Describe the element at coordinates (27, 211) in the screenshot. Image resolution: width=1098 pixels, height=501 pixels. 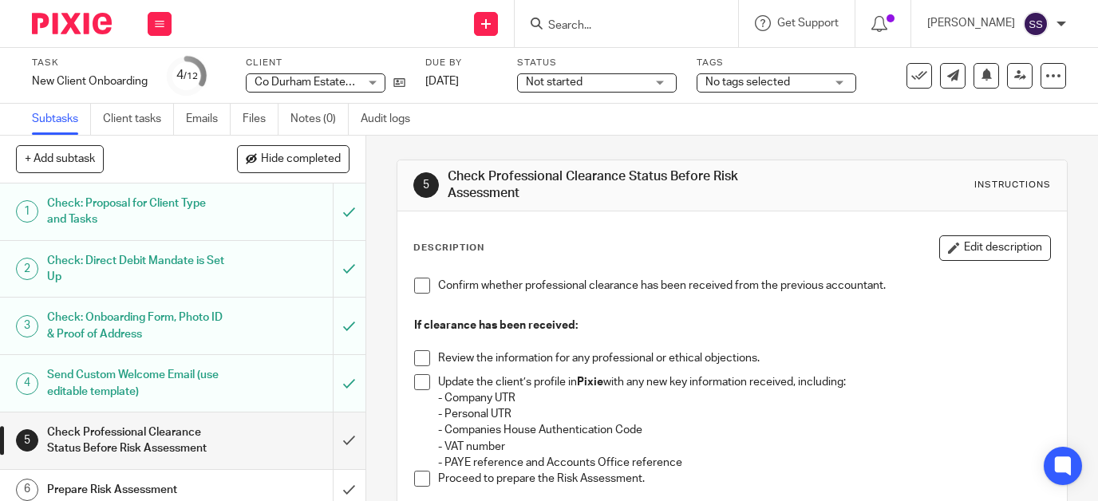
I see `div: 1` at that location.